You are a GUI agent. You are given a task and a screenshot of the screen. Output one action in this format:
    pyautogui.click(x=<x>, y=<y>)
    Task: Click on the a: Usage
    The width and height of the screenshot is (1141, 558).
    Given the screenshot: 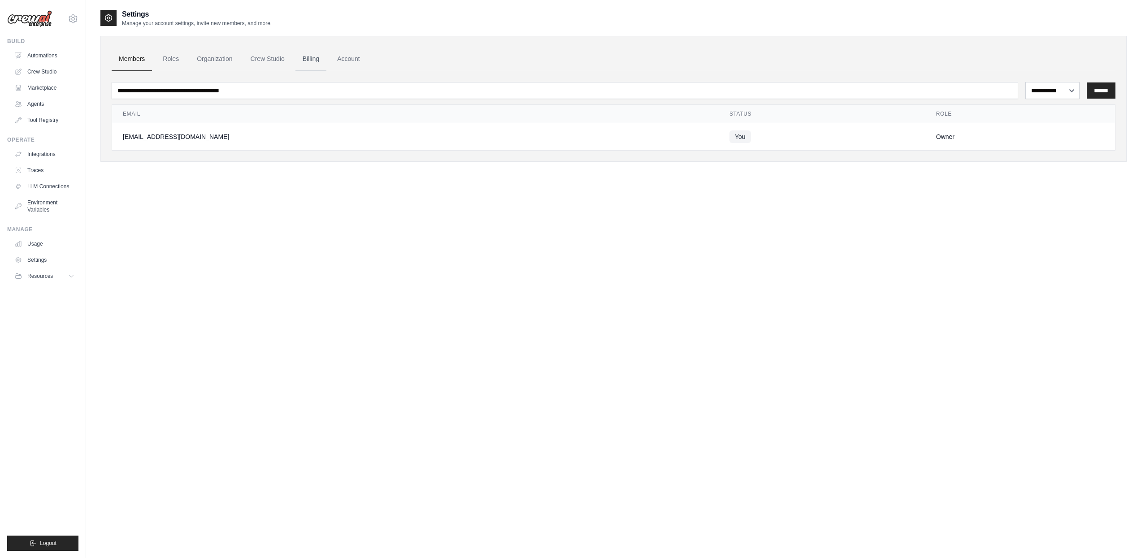 What is the action you would take?
    pyautogui.click(x=44, y=244)
    